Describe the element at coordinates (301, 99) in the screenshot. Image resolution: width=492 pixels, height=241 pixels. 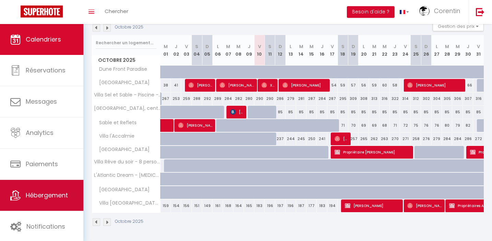
I see `div: 281` at that location.